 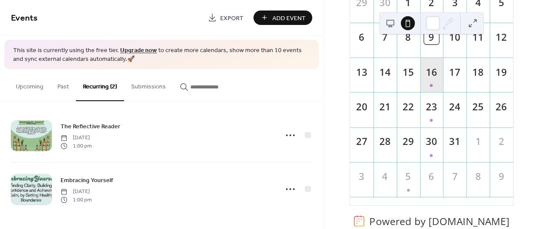 What do you see at coordinates (454, 37) in the screenshot?
I see `div: 10` at bounding box center [454, 37].